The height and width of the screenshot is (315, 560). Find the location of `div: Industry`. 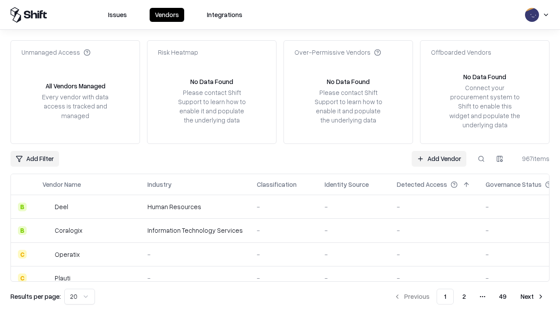

div: Industry is located at coordinates (159, 184).